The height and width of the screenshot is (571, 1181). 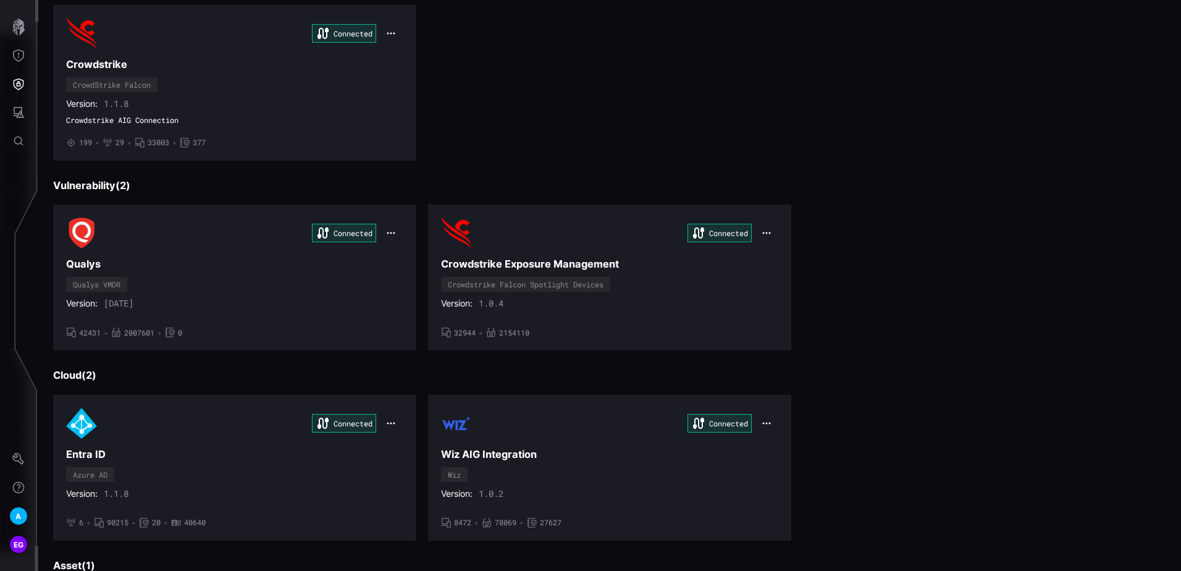 What do you see at coordinates (462, 522) in the screenshot?
I see `span: 8472` at bounding box center [462, 522].